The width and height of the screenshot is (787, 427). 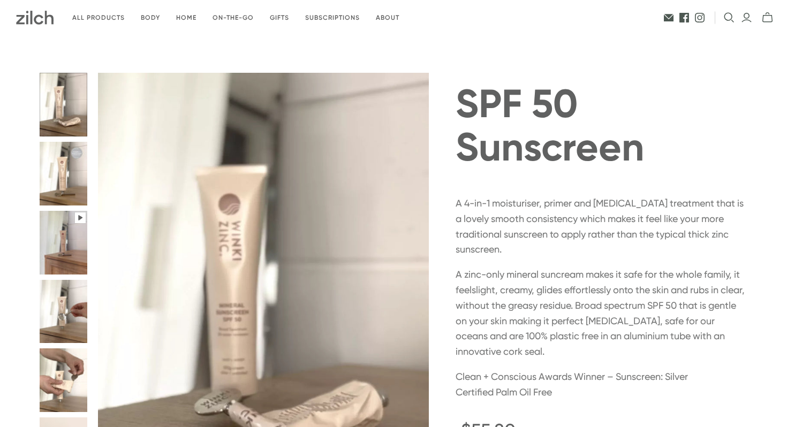 What do you see at coordinates (572, 376) in the screenshot?
I see `span: Clean + Conscious Awards Winner – Sunscreen: Silver` at bounding box center [572, 376].